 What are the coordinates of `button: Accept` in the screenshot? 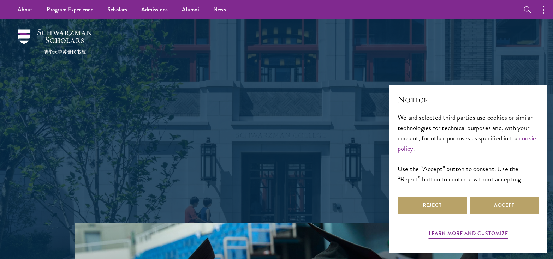 It's located at (504, 205).